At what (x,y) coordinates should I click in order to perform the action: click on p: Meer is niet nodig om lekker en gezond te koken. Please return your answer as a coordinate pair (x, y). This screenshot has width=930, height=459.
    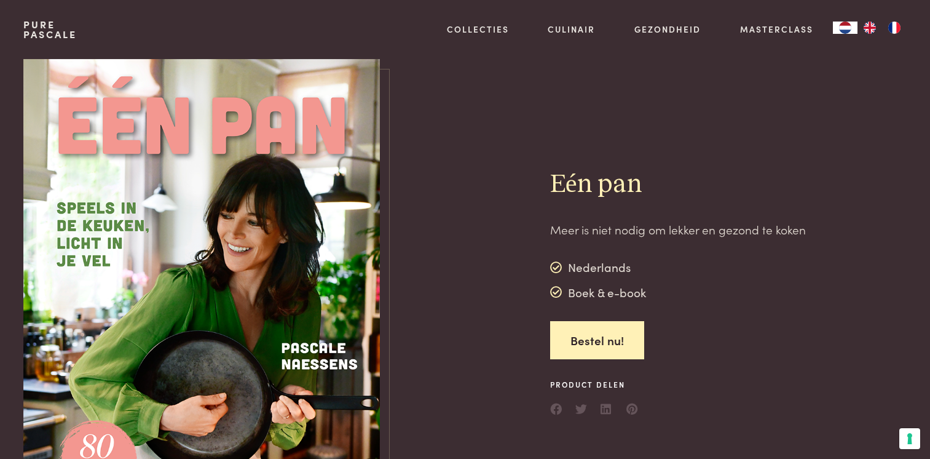
    Looking at the image, I should click on (678, 229).